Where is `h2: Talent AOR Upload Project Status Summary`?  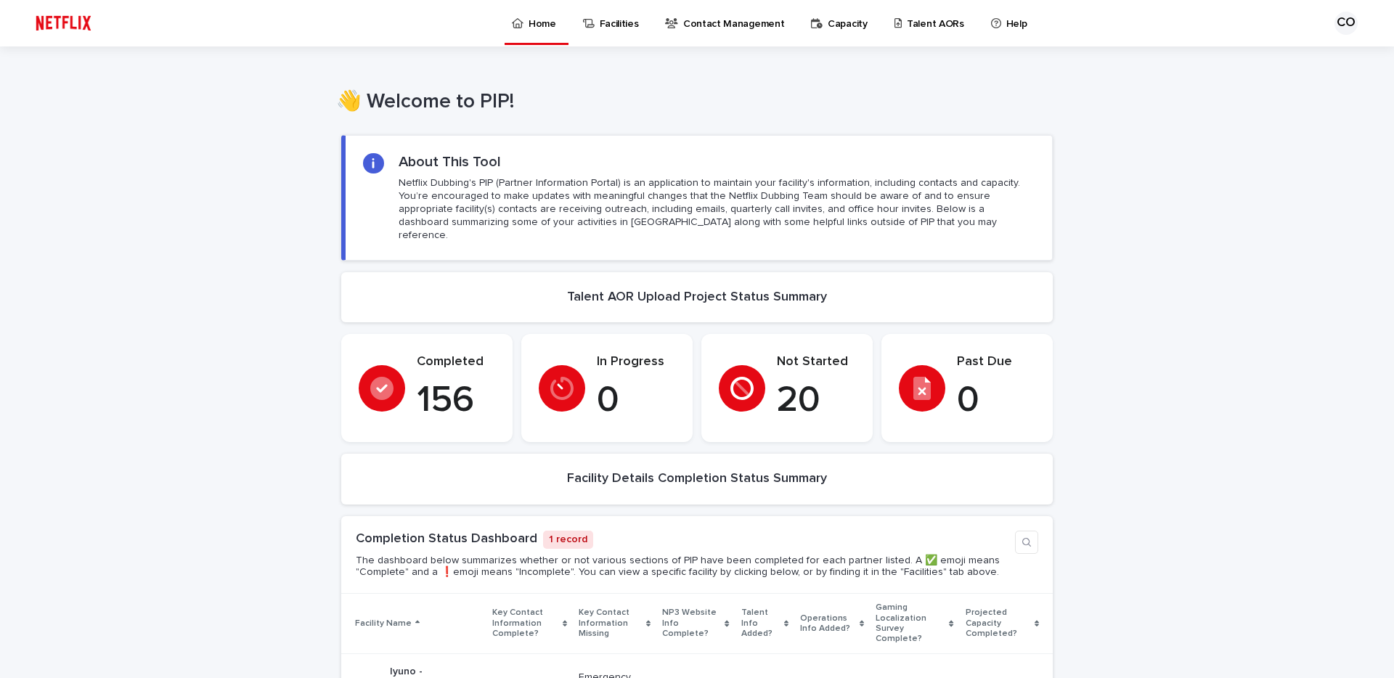 h2: Talent AOR Upload Project Status Summary is located at coordinates (697, 298).